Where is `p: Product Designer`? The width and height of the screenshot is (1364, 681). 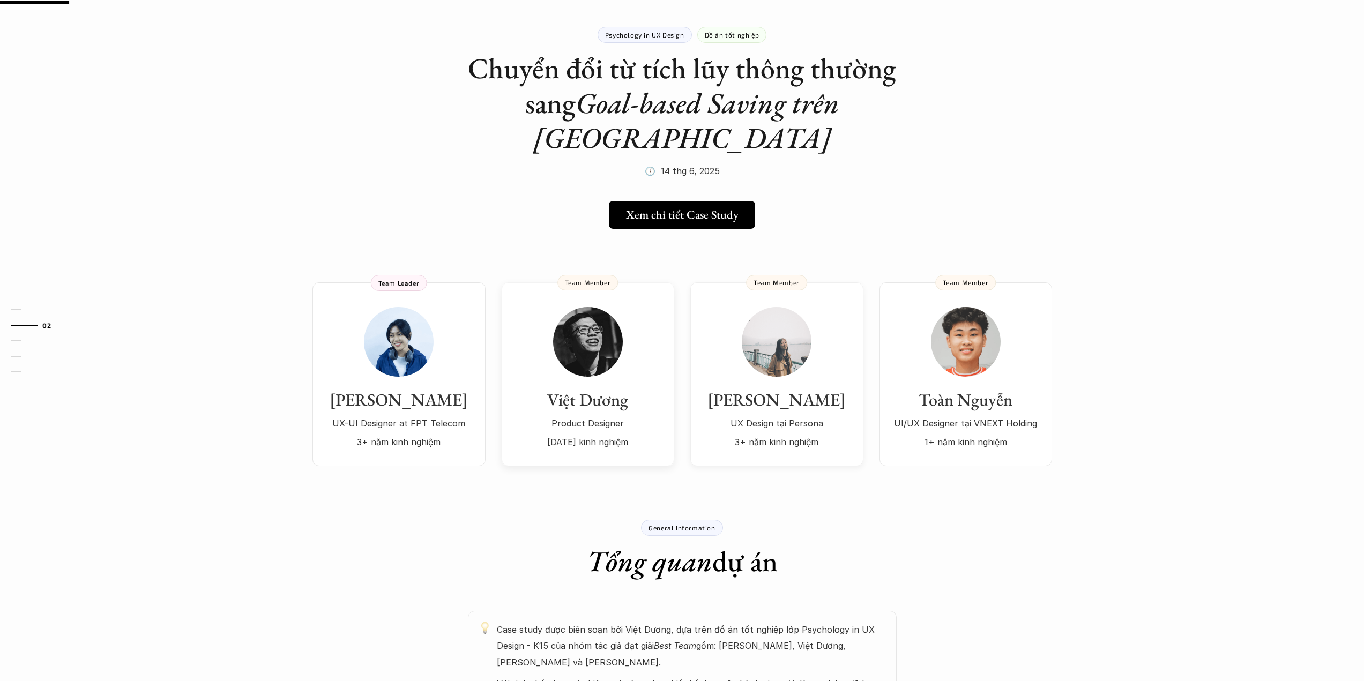
p: Product Designer is located at coordinates (588, 424).